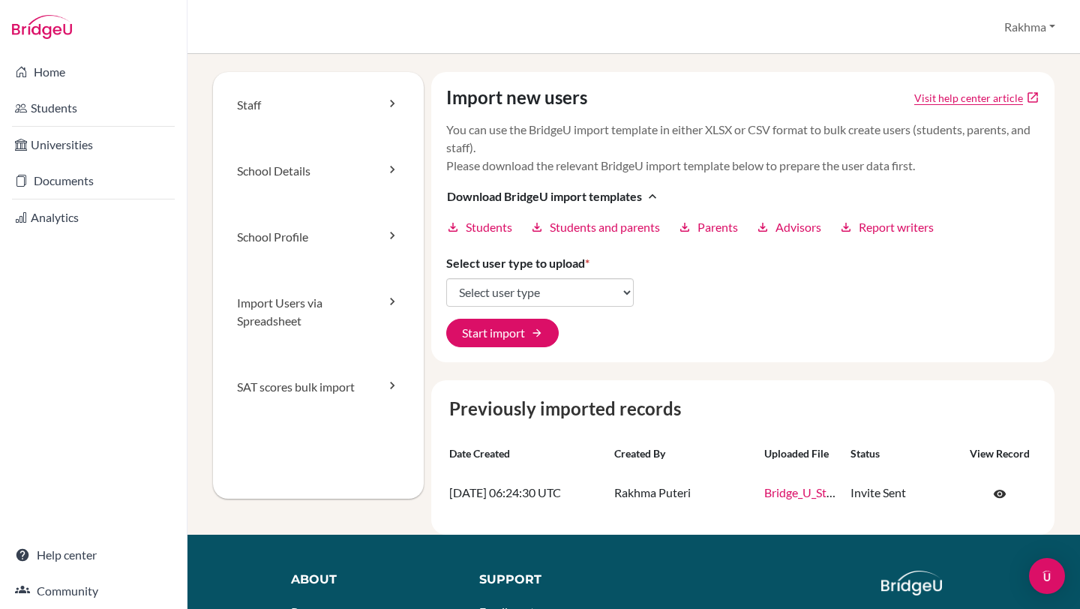  What do you see at coordinates (93, 217) in the screenshot?
I see `a: Analytics` at bounding box center [93, 217].